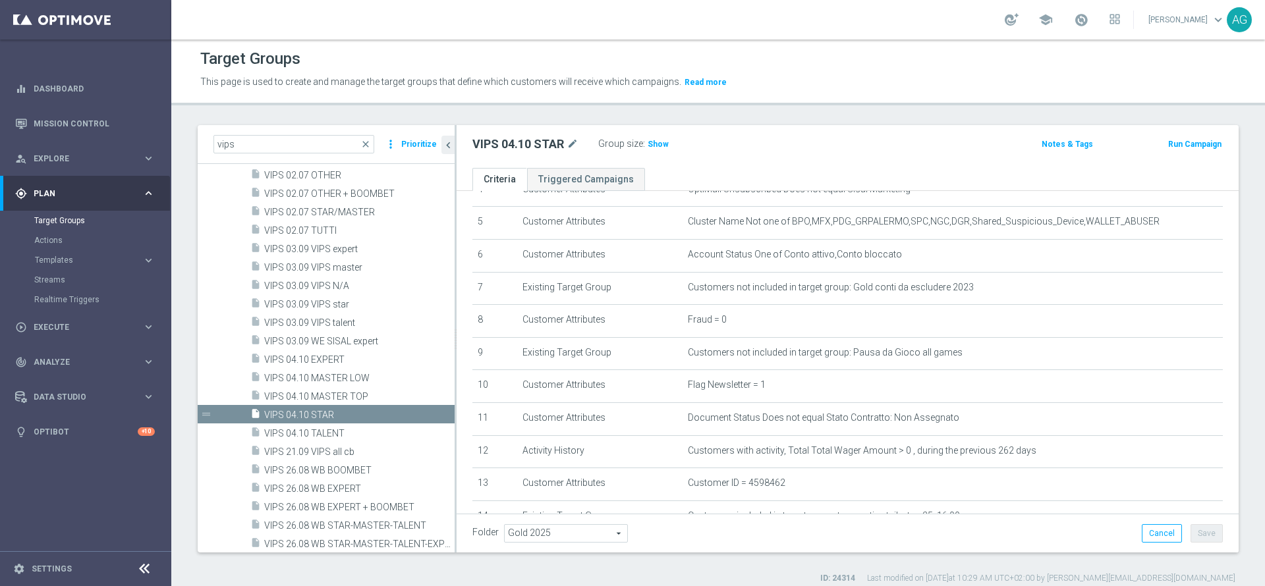 This screenshot has height=586, width=1265. What do you see at coordinates (359, 544) in the screenshot?
I see `span: VIPS 26.08 WB STAR-MASTER-TALENT-EXPERT-BOOMBET` at bounding box center [359, 544].